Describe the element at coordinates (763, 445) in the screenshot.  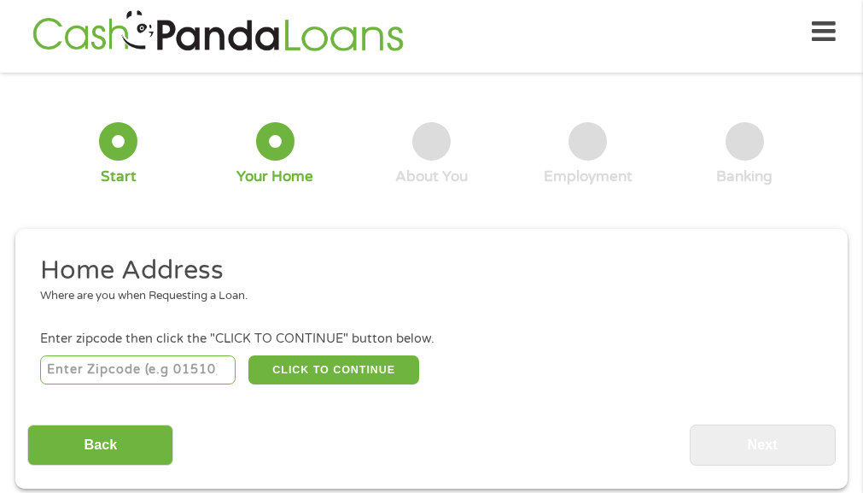
I see `input: Next` at that location.